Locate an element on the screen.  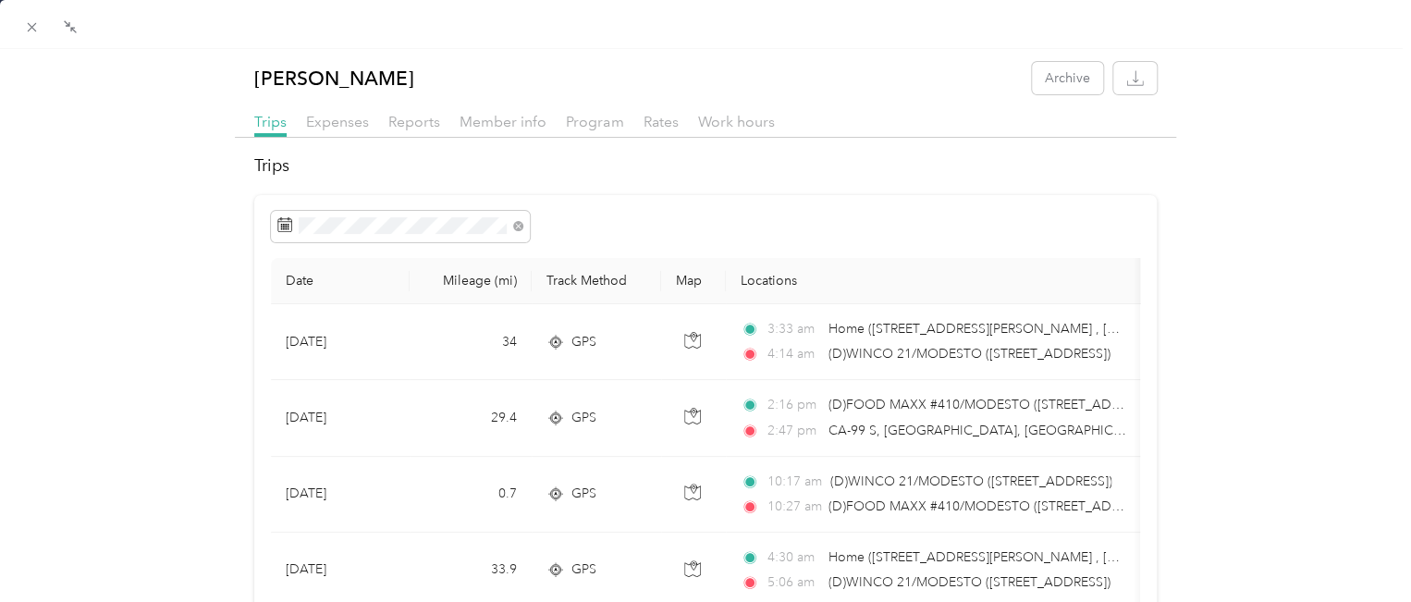
th: Mileage (mi) is located at coordinates (471, 281).